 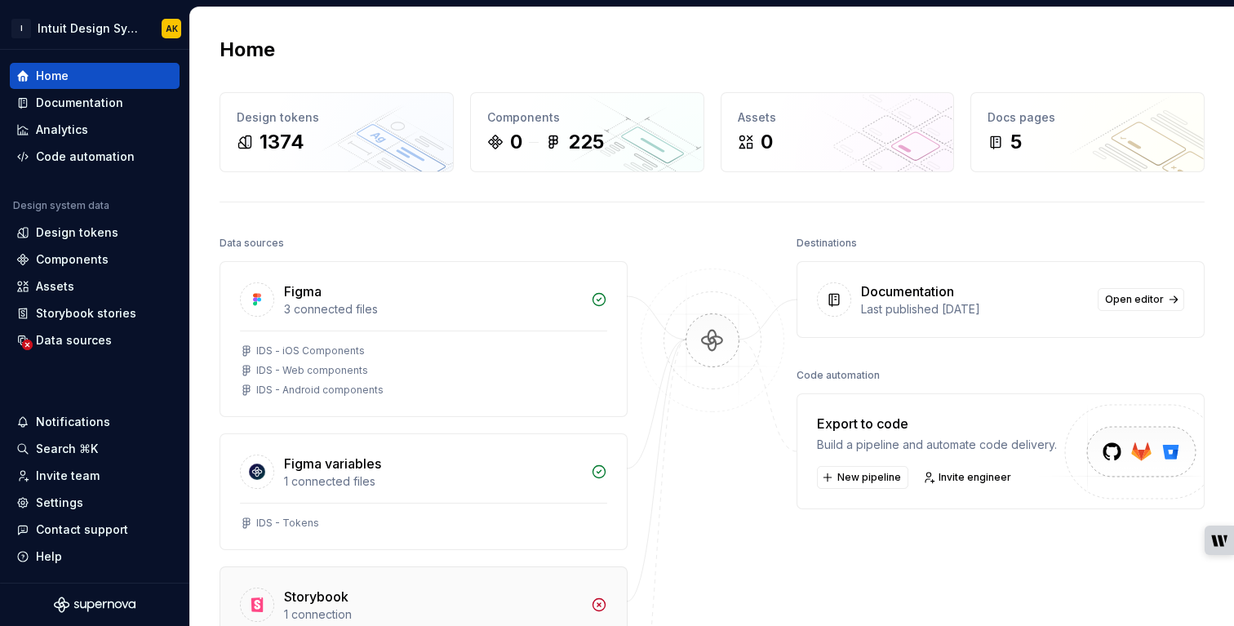 What do you see at coordinates (433, 615) in the screenshot?
I see `div: 1 connection` at bounding box center [433, 615].